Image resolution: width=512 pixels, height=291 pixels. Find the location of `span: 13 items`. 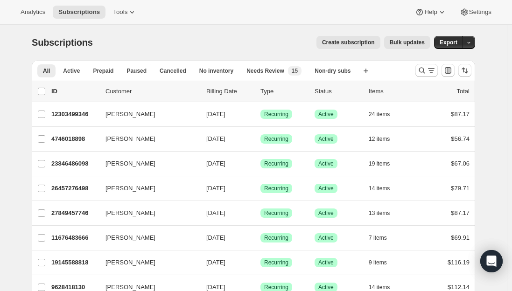

span: 13 items is located at coordinates (379, 213).